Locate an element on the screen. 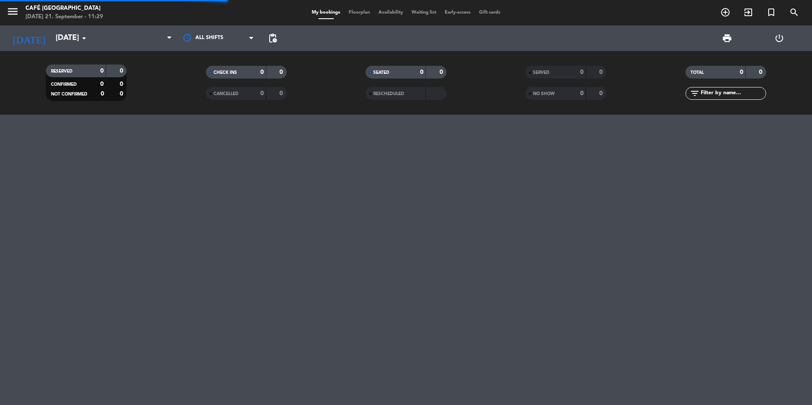 This screenshot has width=812, height=405. span: Floorplan is located at coordinates (359, 12).